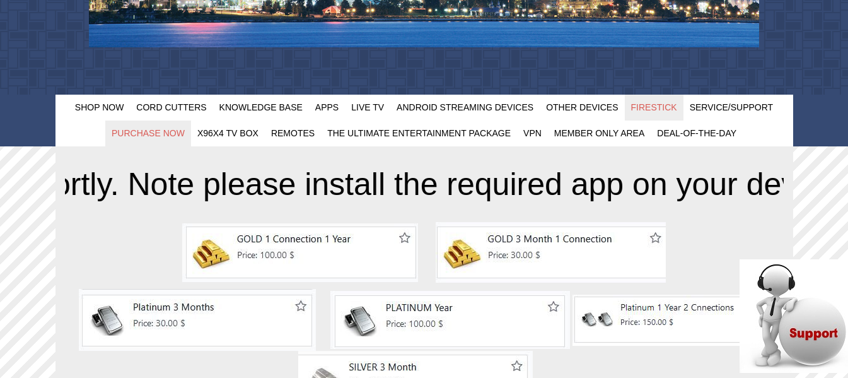 Image resolution: width=848 pixels, height=378 pixels. I want to click on span: Purchase Now, so click(148, 133).